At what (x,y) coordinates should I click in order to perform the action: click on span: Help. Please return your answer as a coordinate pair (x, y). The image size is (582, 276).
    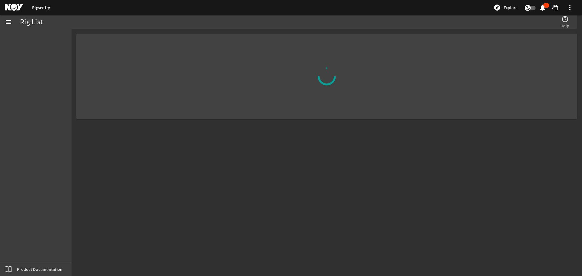
    Looking at the image, I should click on (565, 26).